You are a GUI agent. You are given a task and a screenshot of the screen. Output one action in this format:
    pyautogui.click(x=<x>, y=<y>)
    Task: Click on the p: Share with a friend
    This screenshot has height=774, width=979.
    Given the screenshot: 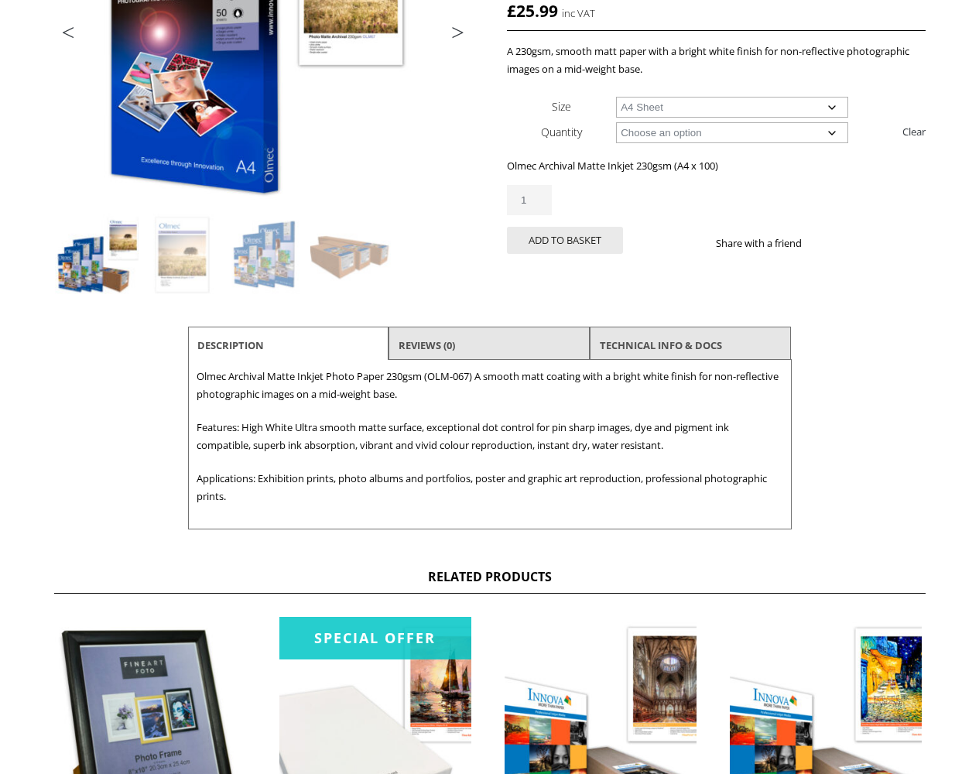 What is the action you would take?
    pyautogui.click(x=768, y=243)
    